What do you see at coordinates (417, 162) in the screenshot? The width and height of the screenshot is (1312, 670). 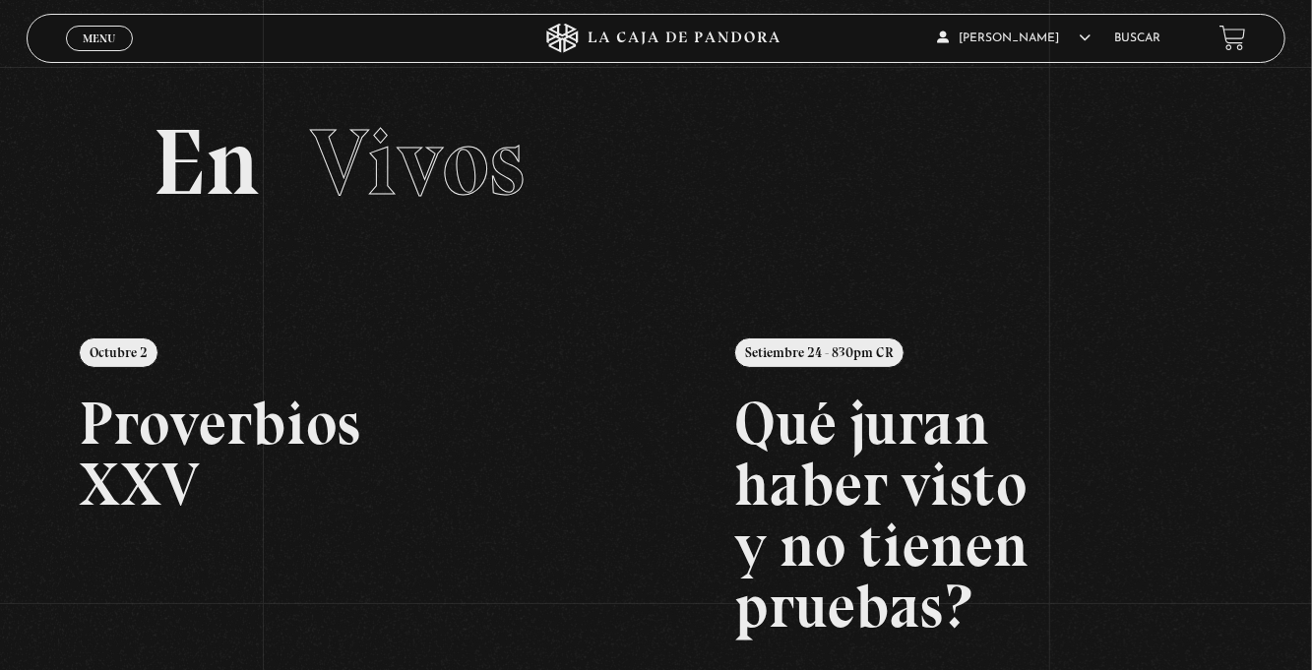 I see `span: Vivos` at bounding box center [417, 162].